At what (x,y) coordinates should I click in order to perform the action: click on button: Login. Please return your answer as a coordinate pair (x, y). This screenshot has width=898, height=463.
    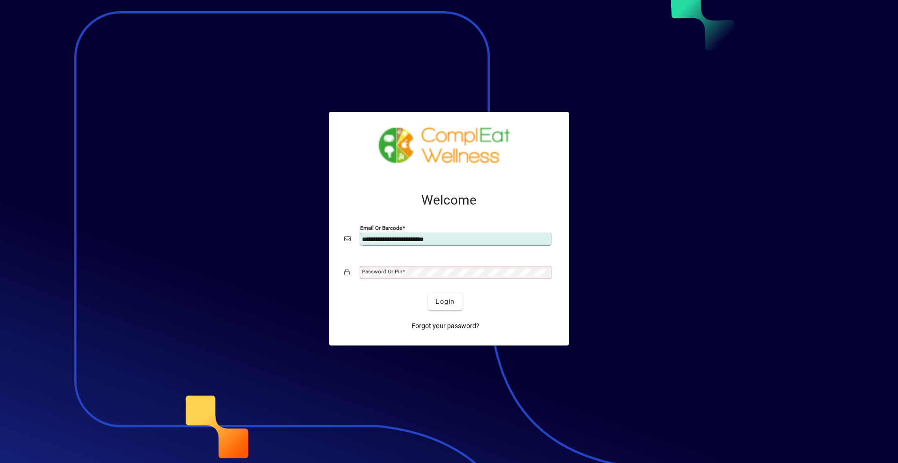
    Looking at the image, I should click on (445, 301).